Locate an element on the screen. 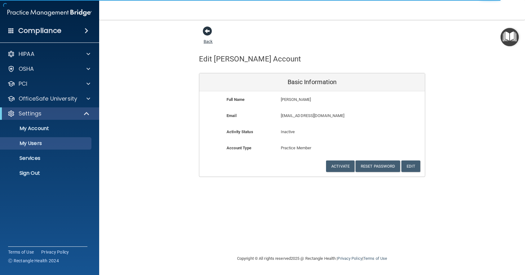 The height and width of the screenshot is (275, 525). p: My Account is located at coordinates (46, 128).